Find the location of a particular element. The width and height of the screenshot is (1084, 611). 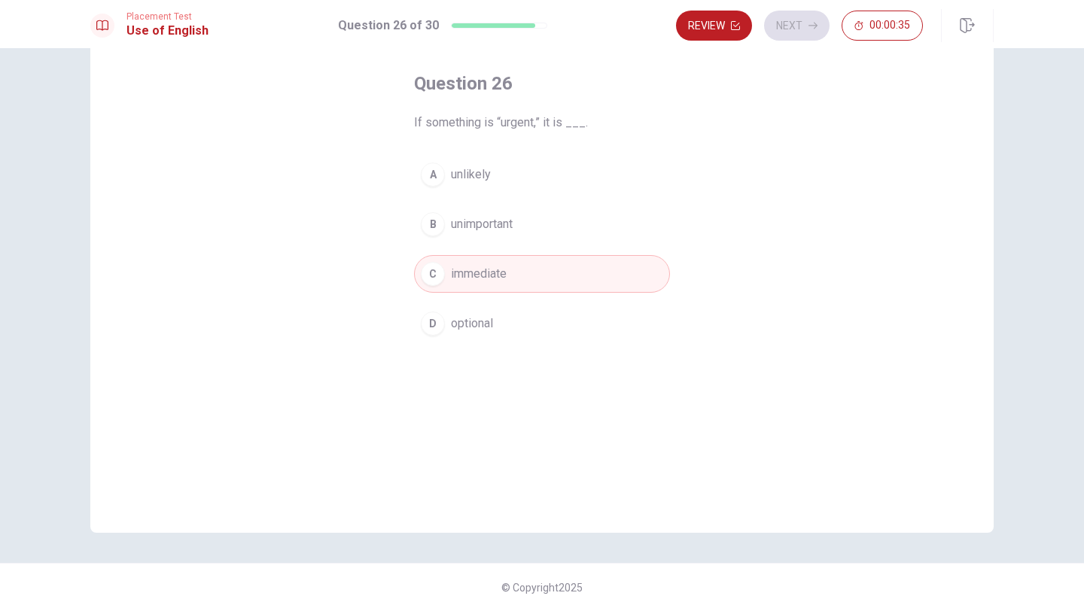

span: unimportant is located at coordinates (482, 224).